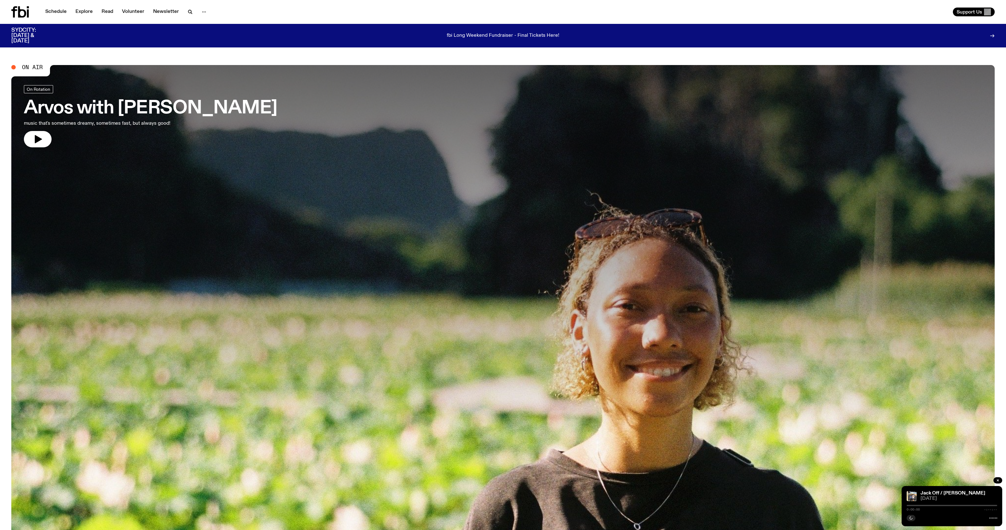 The height and width of the screenshot is (530, 1006). What do you see at coordinates (56, 12) in the screenshot?
I see `a: Schedule` at bounding box center [56, 12].